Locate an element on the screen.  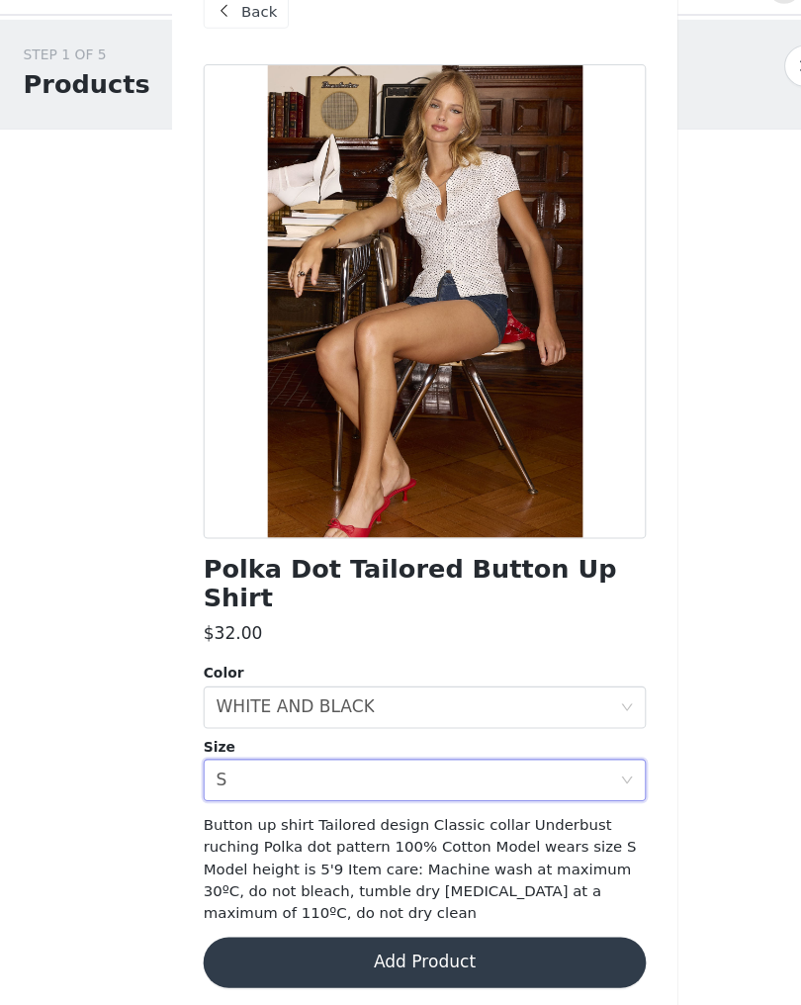
span: Button up shirt Tailored design Classic collar Underbust ruching Polka dot pattern 100% Cotton Mo... is located at coordinates (396, 853).